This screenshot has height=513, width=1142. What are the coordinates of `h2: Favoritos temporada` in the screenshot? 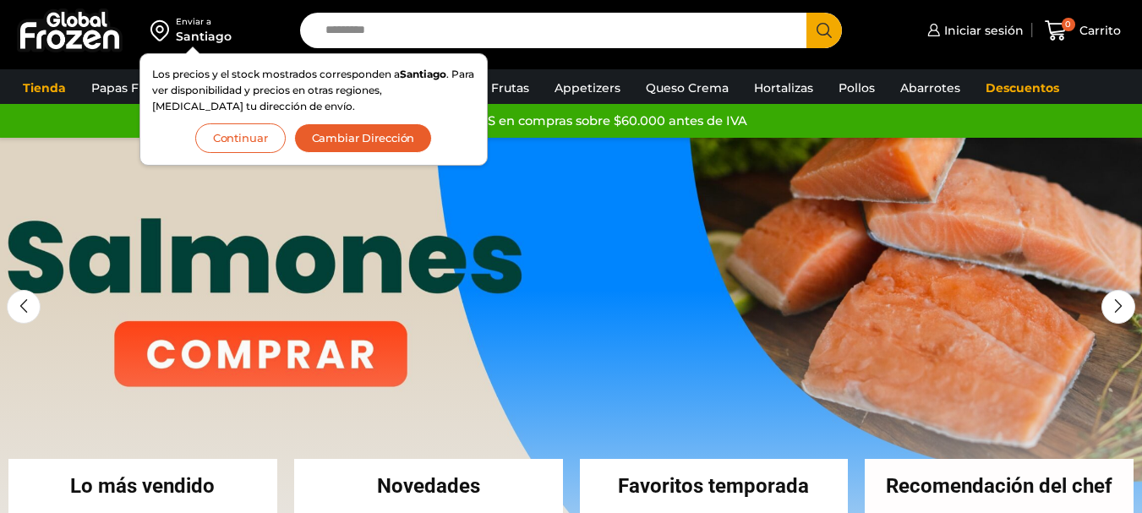 It's located at (714, 486).